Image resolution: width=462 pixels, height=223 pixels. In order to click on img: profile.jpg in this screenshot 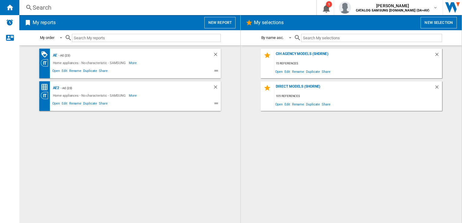, I will do `click(345, 8)`.